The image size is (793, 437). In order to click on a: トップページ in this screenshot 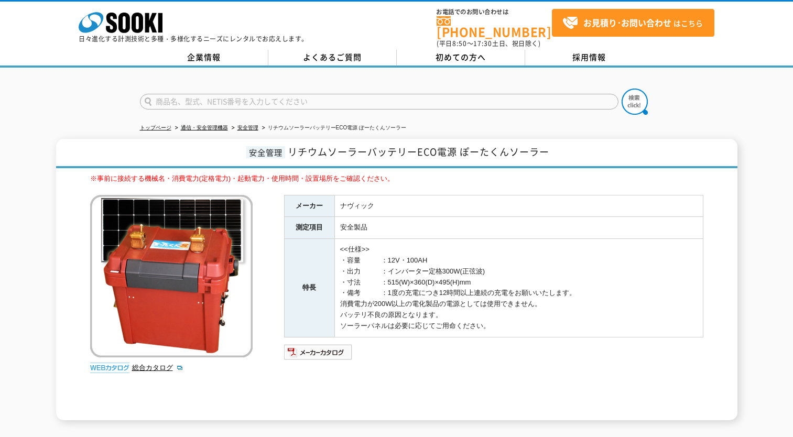, I will do `click(156, 127)`.